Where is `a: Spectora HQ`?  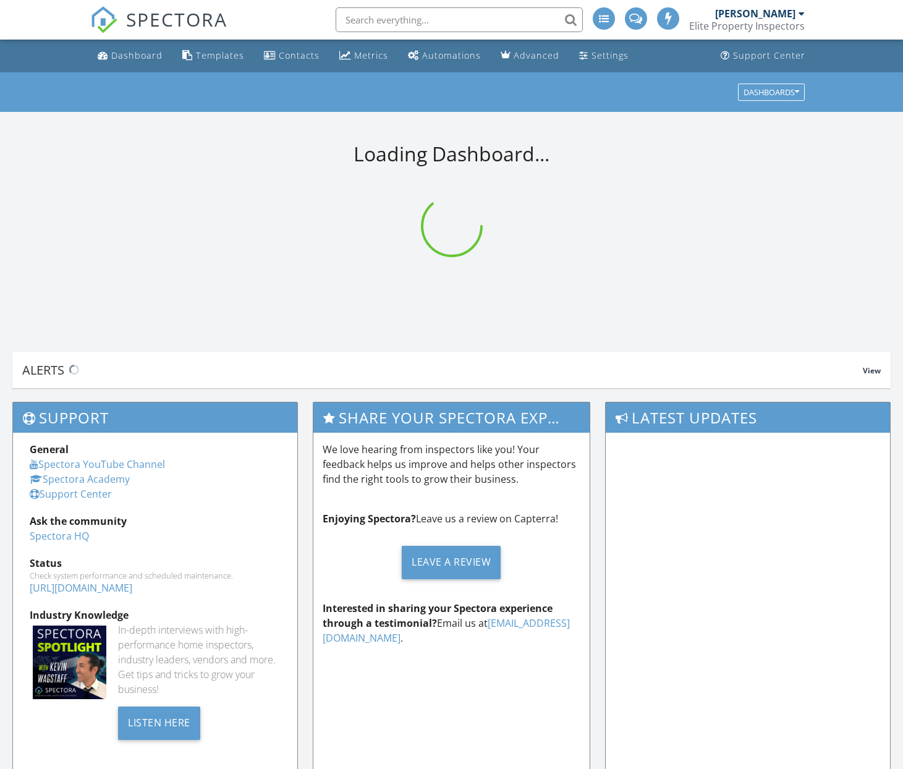 a: Spectora HQ is located at coordinates (59, 536).